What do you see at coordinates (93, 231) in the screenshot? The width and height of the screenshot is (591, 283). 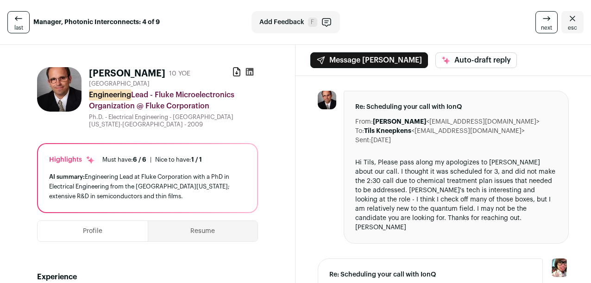 I see `button: Profile` at bounding box center [93, 231].